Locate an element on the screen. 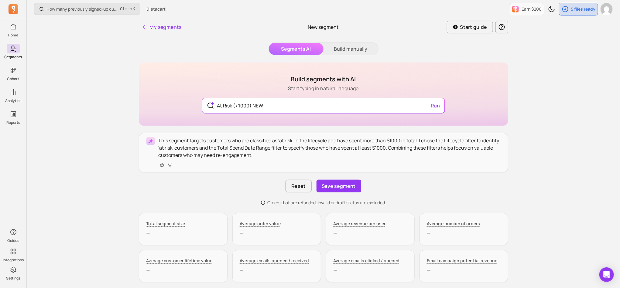  p: Integrations is located at coordinates (13, 260).